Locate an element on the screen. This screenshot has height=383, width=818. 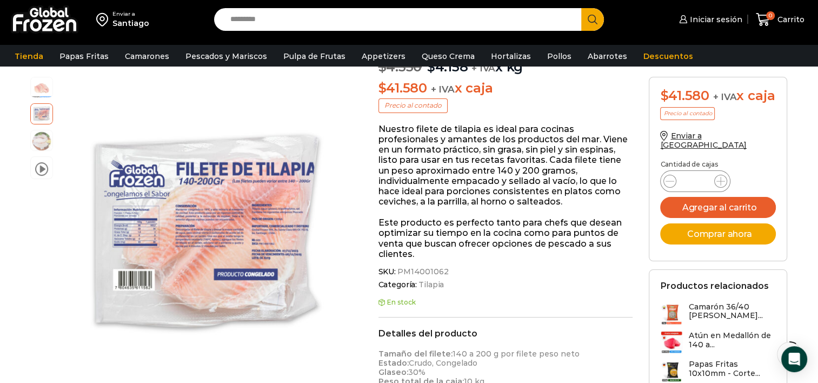
p: En stock is located at coordinates (506, 302).